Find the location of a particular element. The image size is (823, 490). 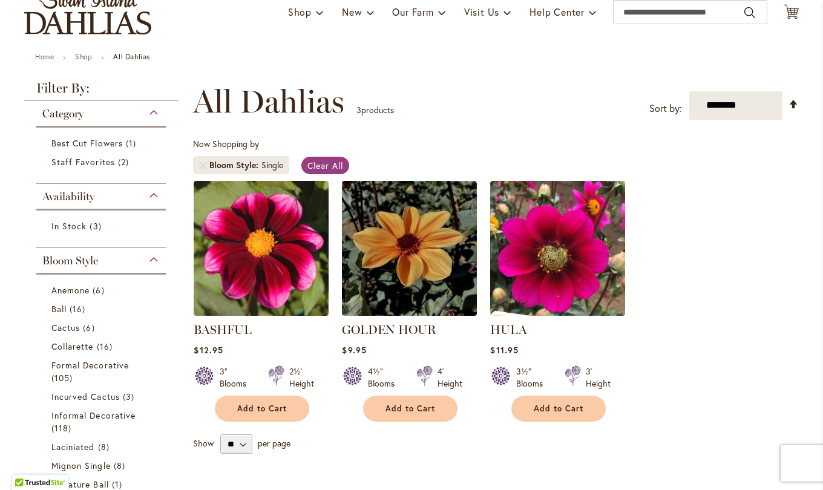

a: Collarette 16 is located at coordinates (102, 346).